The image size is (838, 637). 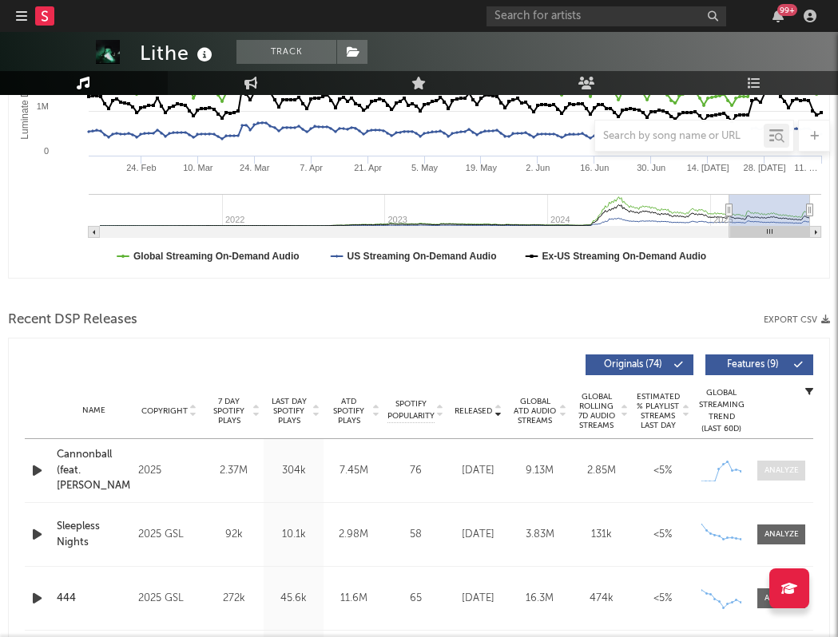 I want to click on div: 2025, so click(x=168, y=471).